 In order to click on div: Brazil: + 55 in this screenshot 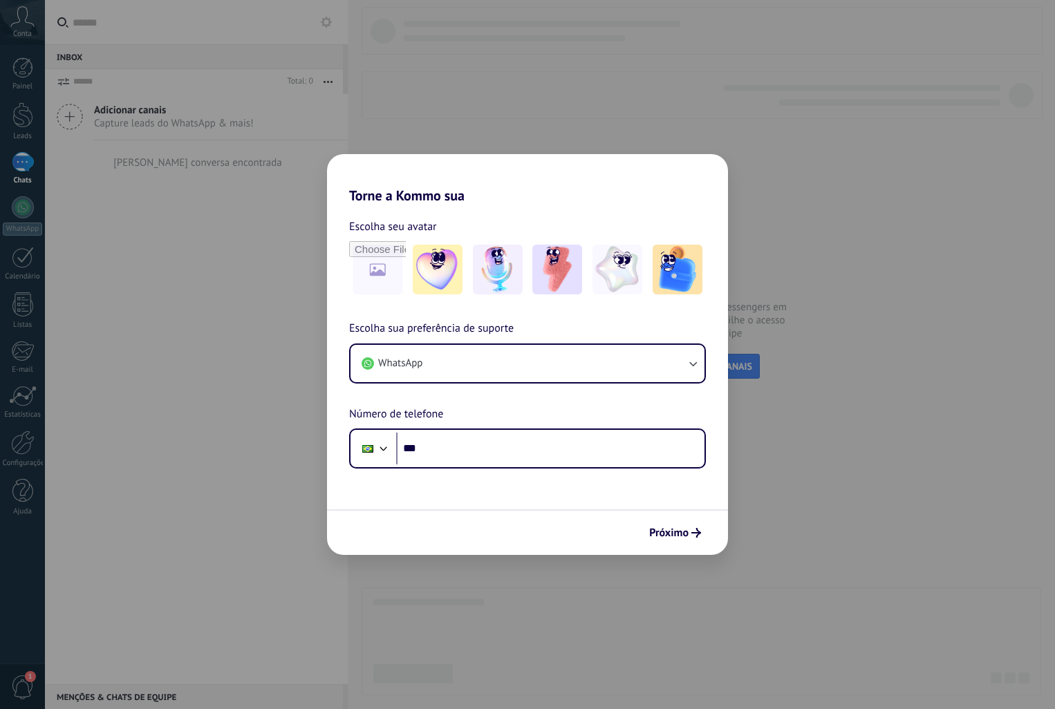, I will do `click(368, 449)`.